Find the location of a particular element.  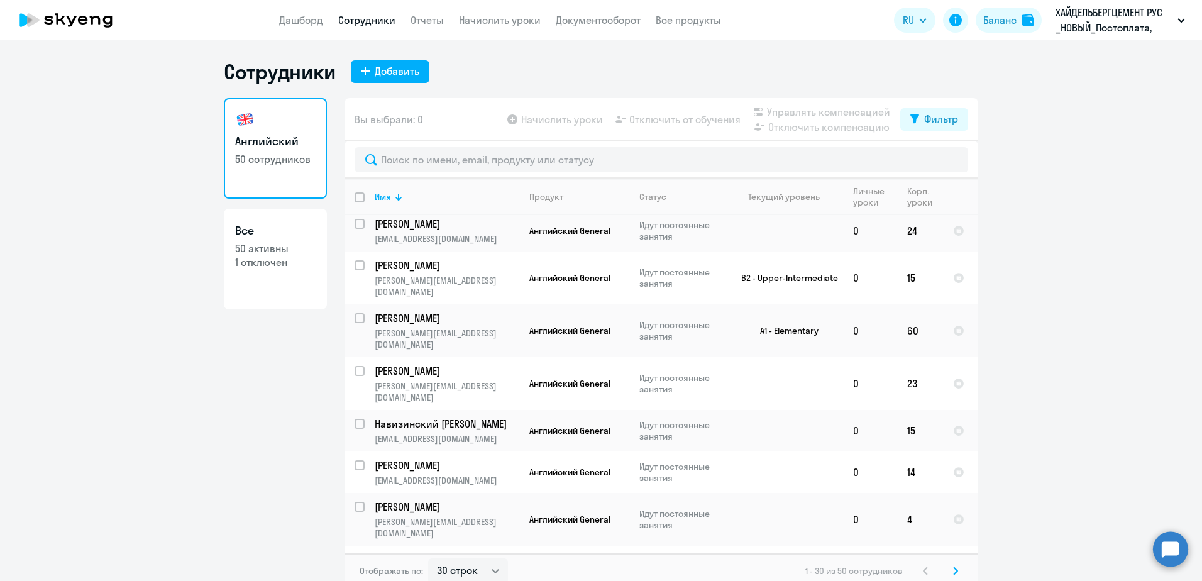

a: Все продукты is located at coordinates (688, 20).